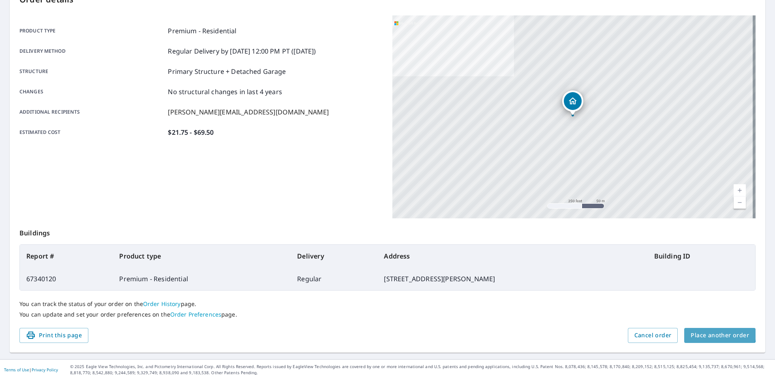 This screenshot has height=375, width=775. What do you see at coordinates (201, 278) in the screenshot?
I see `td: Premium - Residential` at bounding box center [201, 278].